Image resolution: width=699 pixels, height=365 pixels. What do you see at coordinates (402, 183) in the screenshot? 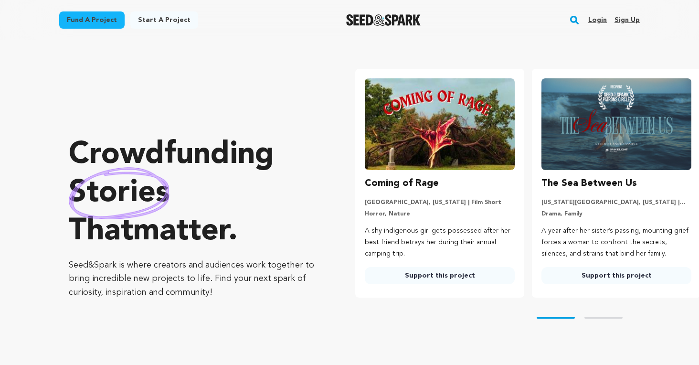
I see `h3: Coming of Rage` at bounding box center [402, 183].